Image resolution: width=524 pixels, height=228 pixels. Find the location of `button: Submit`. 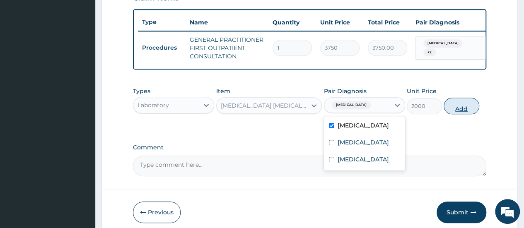

button: Submit is located at coordinates (461, 212).